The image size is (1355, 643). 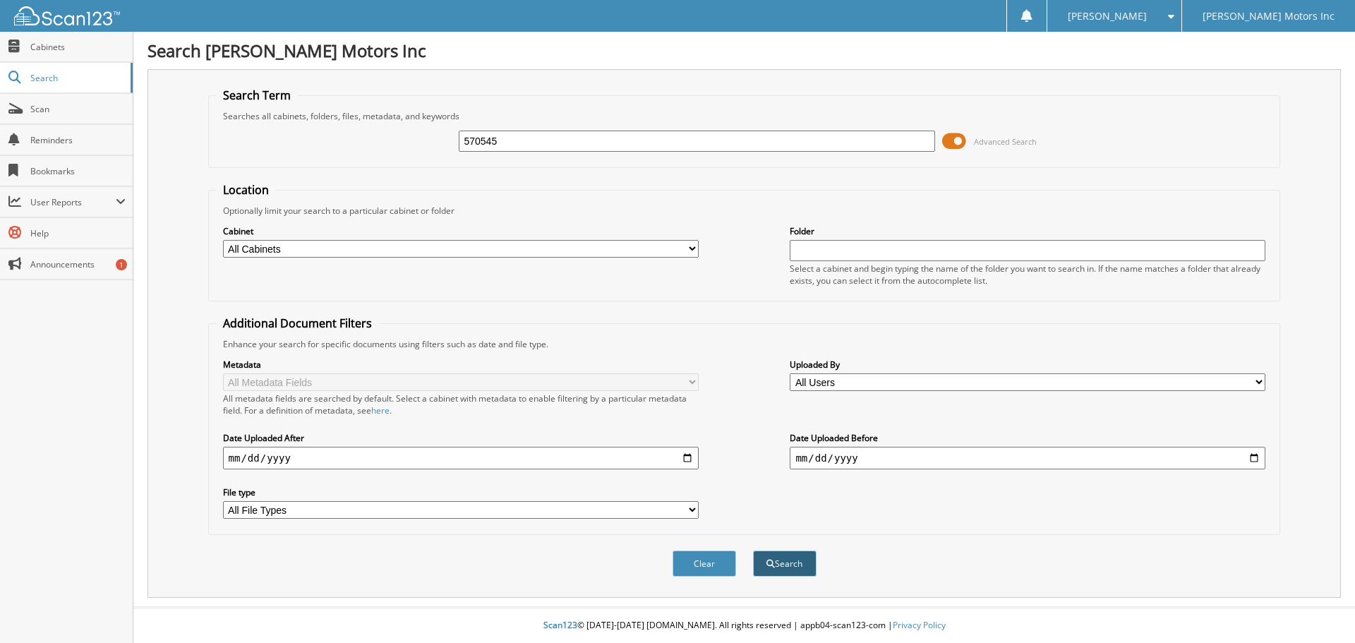 I want to click on button: Clear, so click(x=704, y=563).